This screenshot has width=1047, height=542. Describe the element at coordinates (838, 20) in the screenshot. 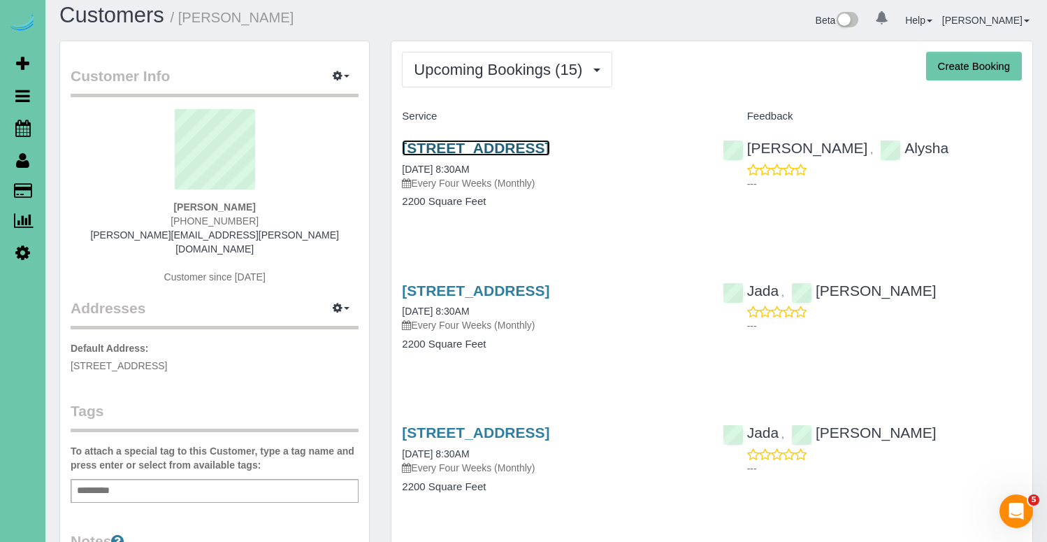

I see `a: Beta` at that location.